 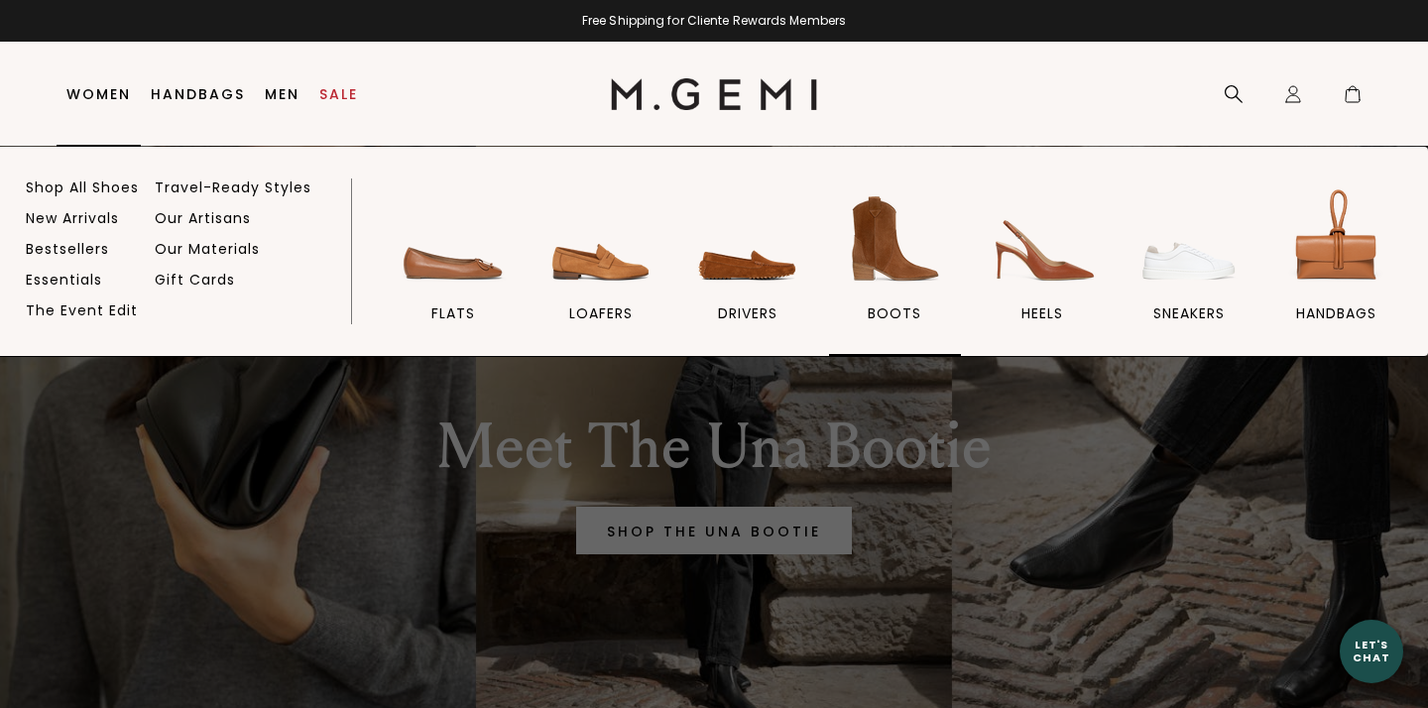 I want to click on a: Our Materials, so click(x=207, y=249).